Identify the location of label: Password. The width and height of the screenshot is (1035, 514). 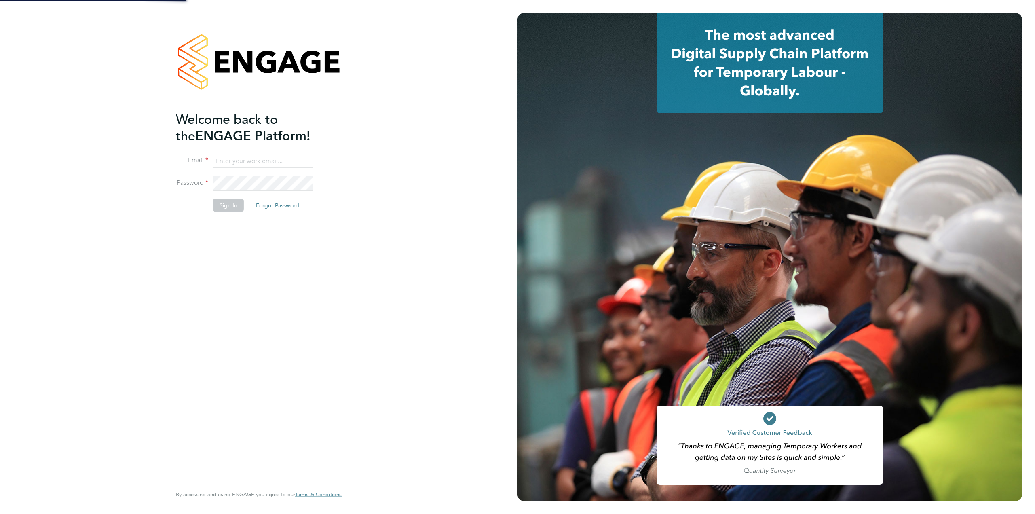
(192, 183).